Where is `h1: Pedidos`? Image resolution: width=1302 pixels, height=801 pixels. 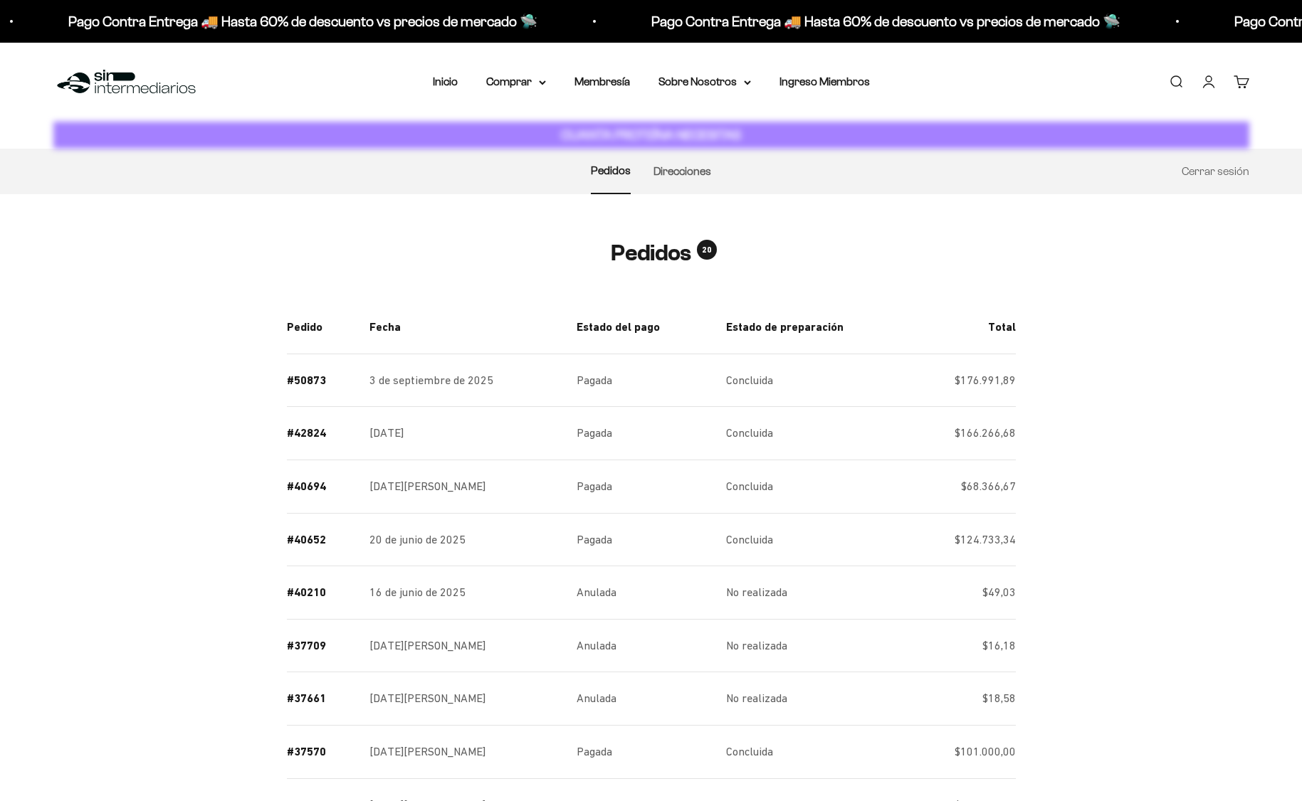 h1: Pedidos is located at coordinates (651, 253).